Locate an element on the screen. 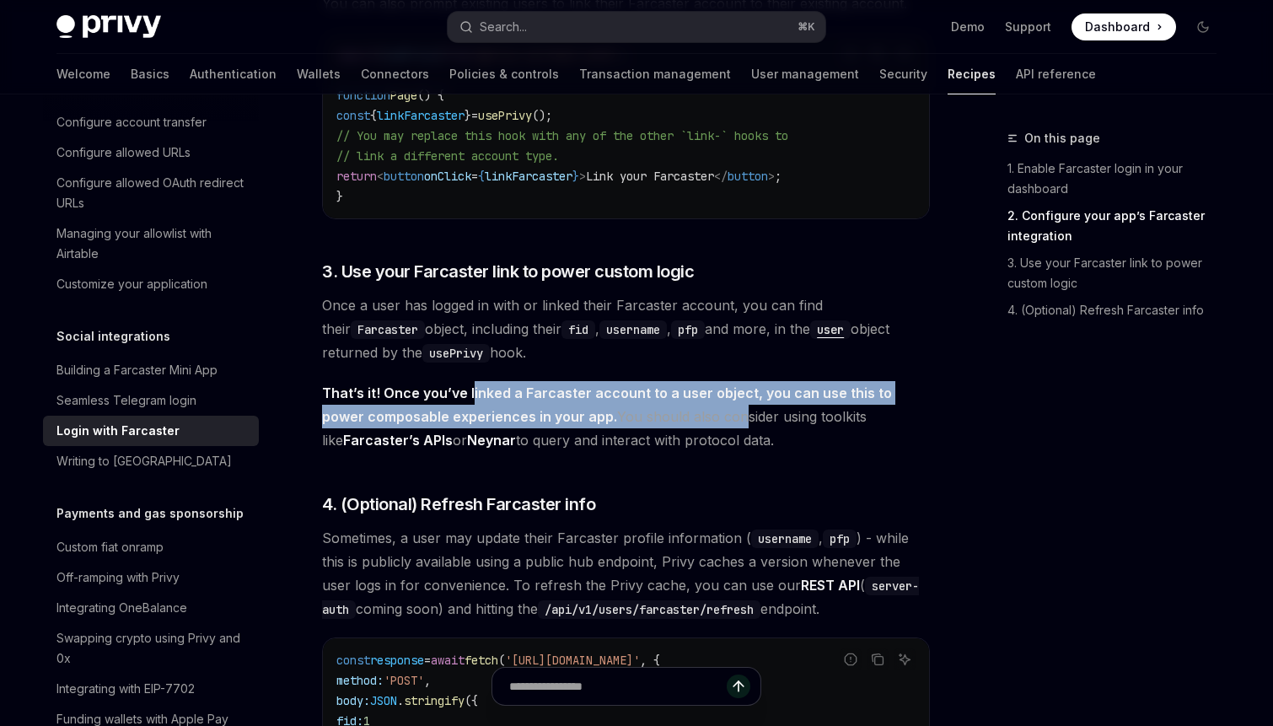  span: 3. Use your Farcaster link to power custom logic is located at coordinates (508, 272).